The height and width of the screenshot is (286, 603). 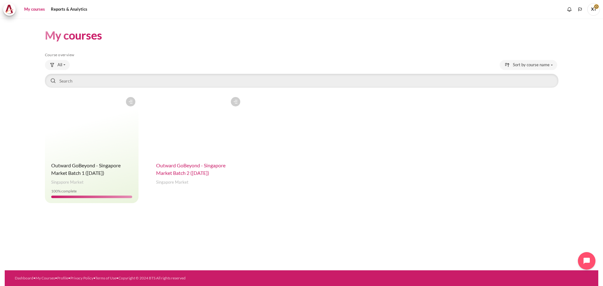 I want to click on input: Search, so click(x=302, y=81).